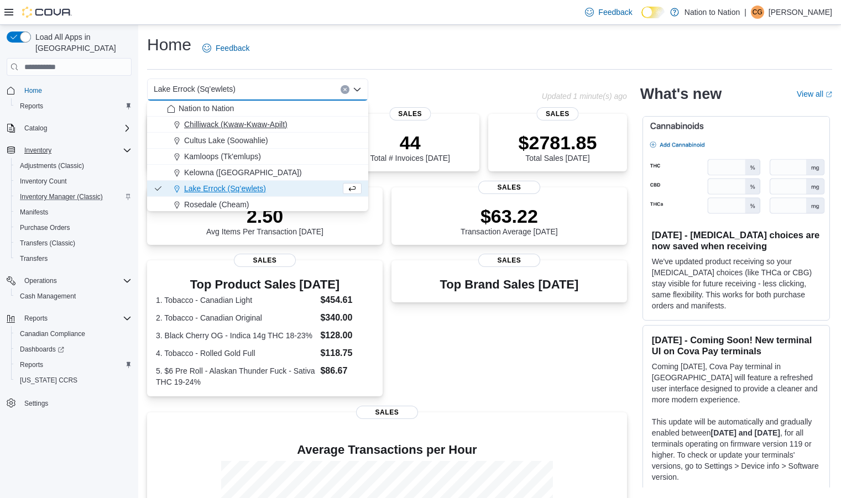  I want to click on button: Nation to Nation, so click(258, 108).